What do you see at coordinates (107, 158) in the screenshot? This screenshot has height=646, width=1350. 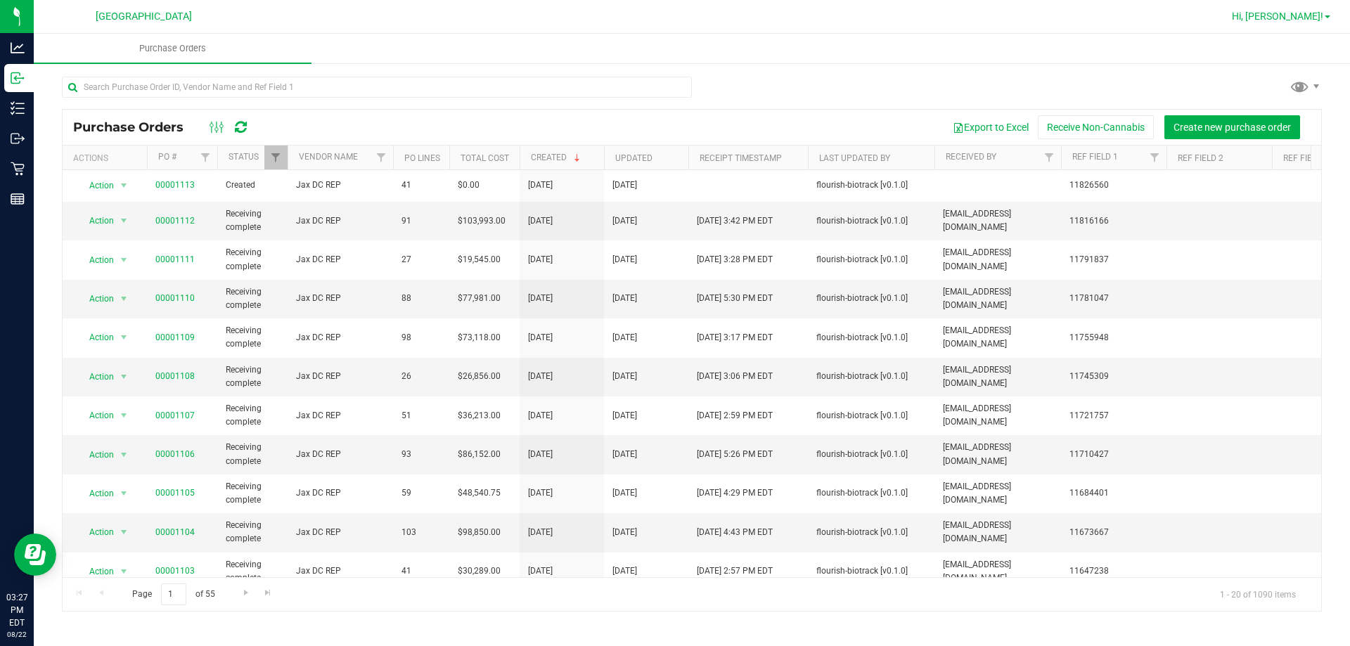 I see `div: Actions` at bounding box center [107, 158].